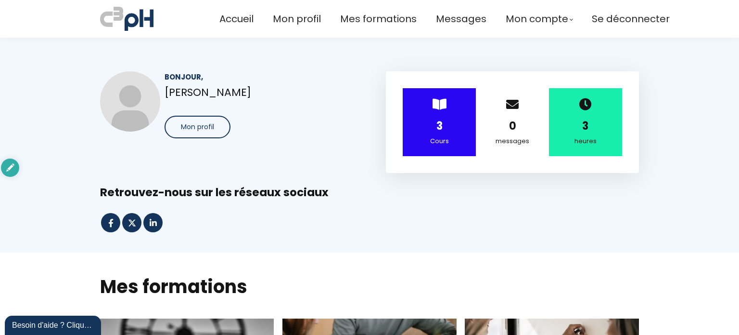  Describe the element at coordinates (130, 101) in the screenshot. I see `img: 67a1e4bcbf81c0905503c20f.jpg` at that location.